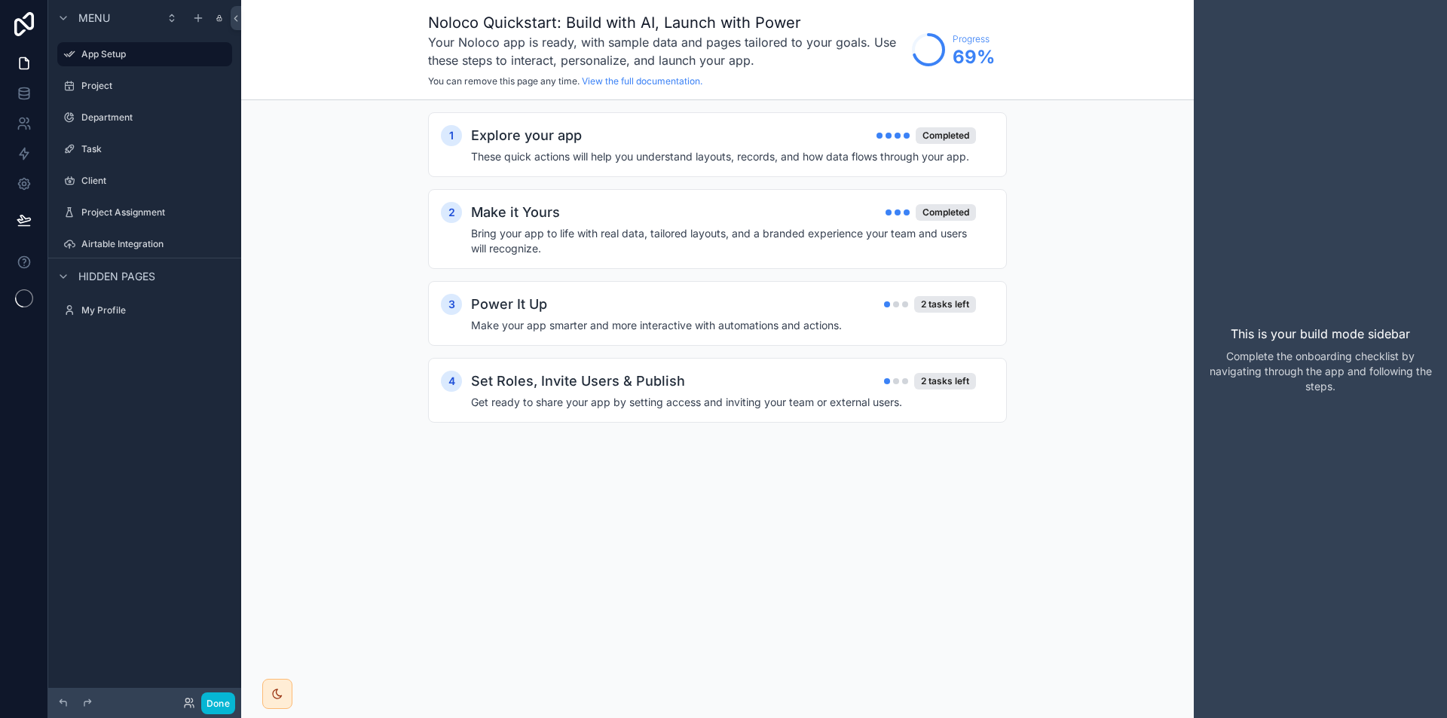  Describe the element at coordinates (152, 54) in the screenshot. I see `label: App Setup` at that location.